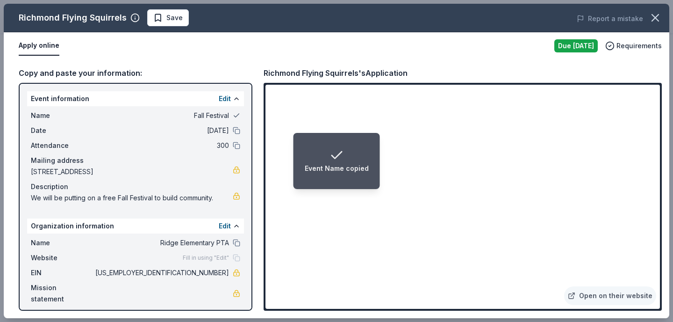 Image resolution: width=673 pixels, height=322 pixels. Describe the element at coordinates (62, 273) in the screenshot. I see `span: EIN` at that location.